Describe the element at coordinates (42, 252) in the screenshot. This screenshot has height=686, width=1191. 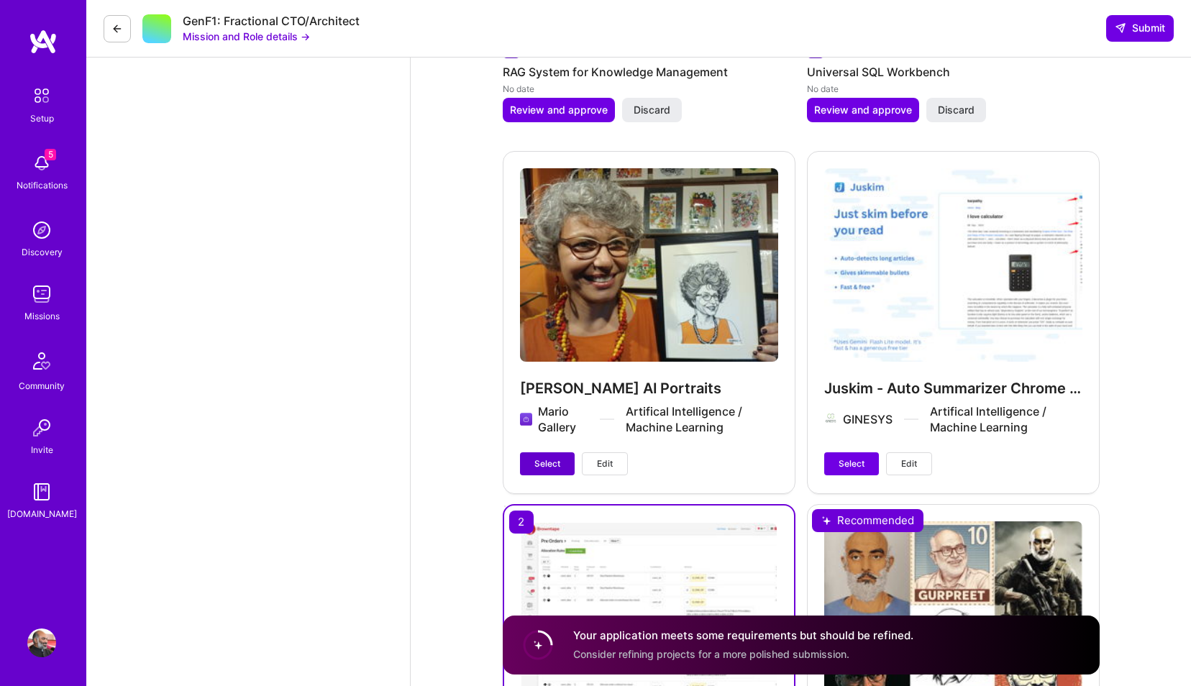
I see `div: Discovery` at that location.